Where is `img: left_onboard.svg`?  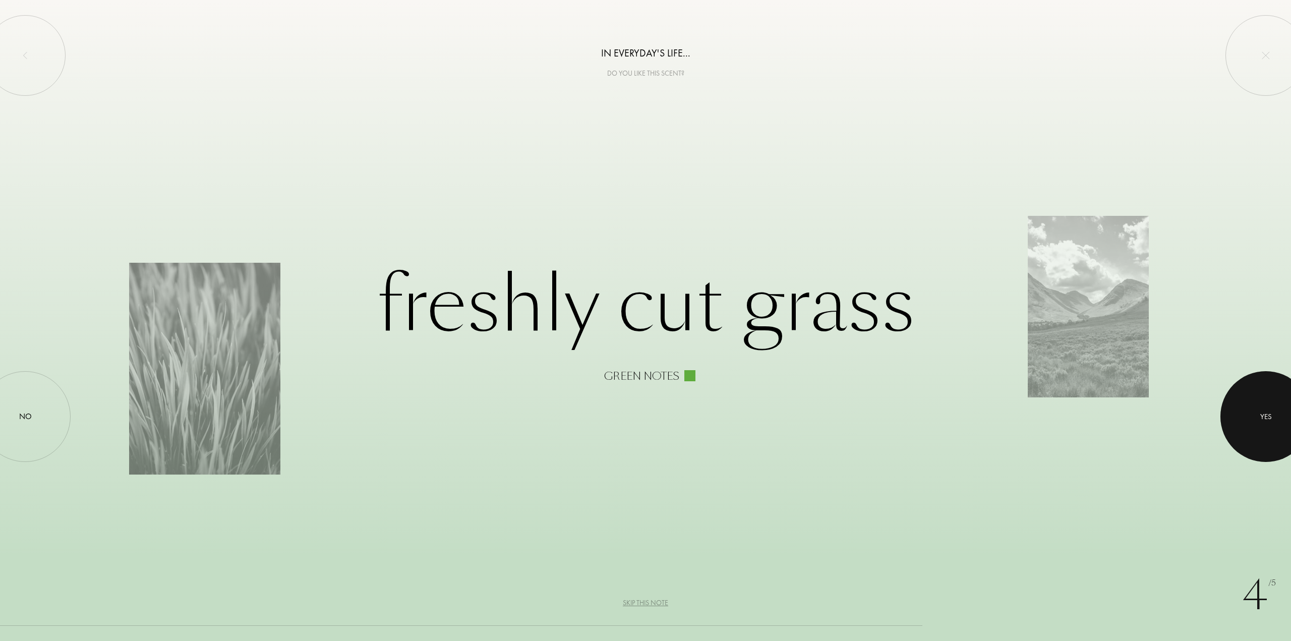 img: left_onboard.svg is located at coordinates (25, 55).